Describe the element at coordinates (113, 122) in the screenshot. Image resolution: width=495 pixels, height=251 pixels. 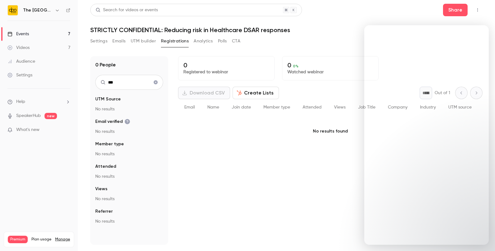
I see `span: Email verified` at that location.